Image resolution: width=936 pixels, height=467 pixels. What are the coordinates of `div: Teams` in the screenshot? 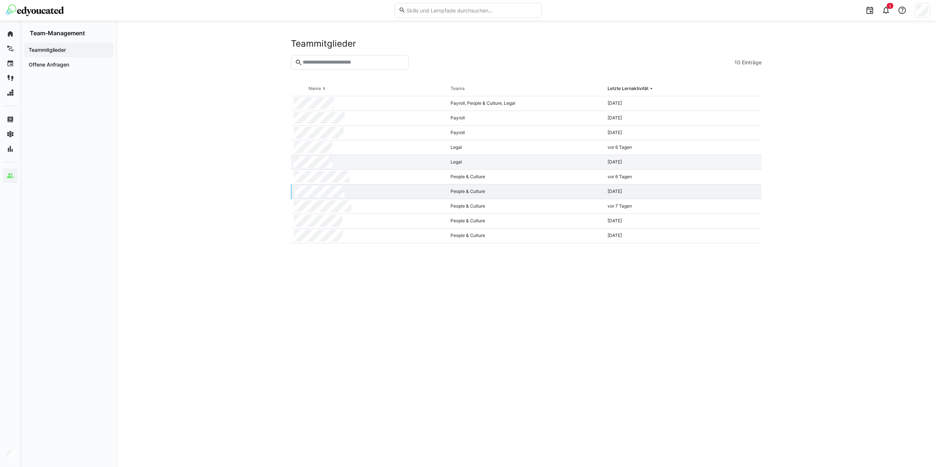 It's located at (457, 89).